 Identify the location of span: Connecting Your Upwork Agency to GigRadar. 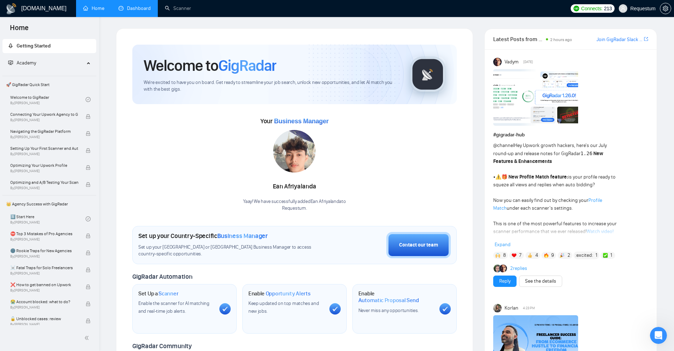
(44, 114).